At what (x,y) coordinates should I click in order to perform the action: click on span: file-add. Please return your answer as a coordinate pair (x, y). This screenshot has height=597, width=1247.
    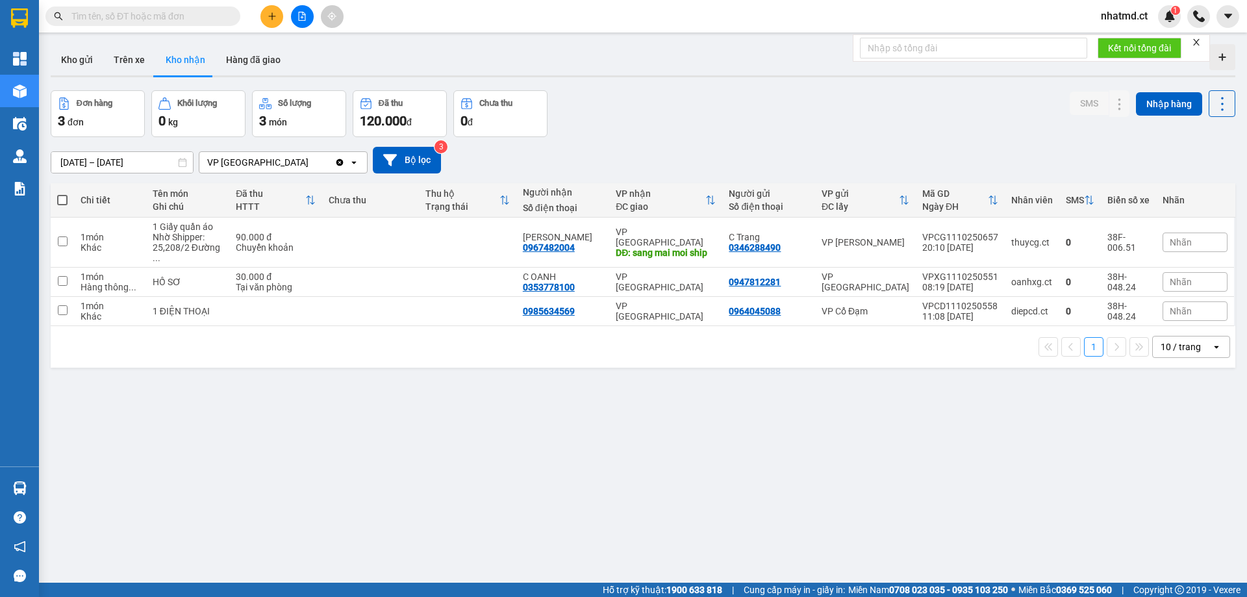
    Looking at the image, I should click on (302, 16).